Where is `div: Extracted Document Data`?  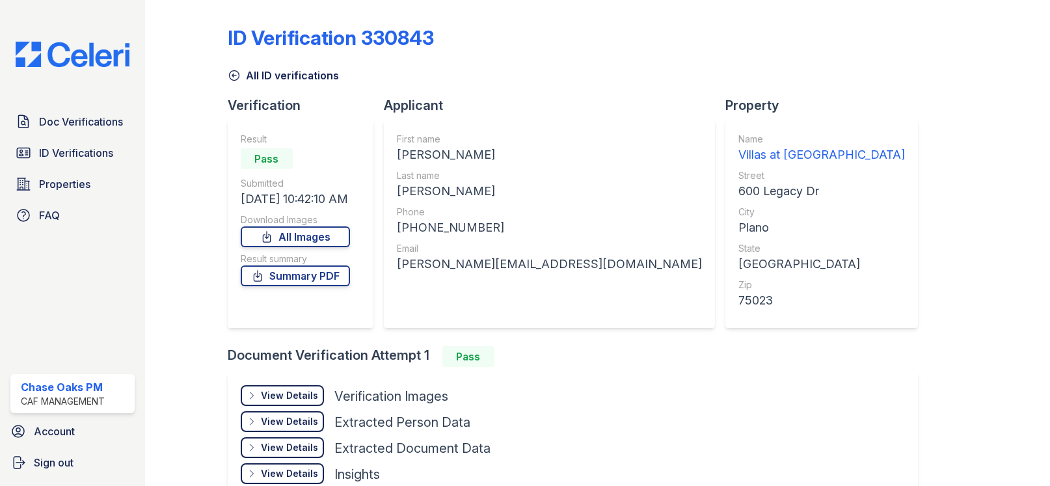 div: Extracted Document Data is located at coordinates (412, 448).